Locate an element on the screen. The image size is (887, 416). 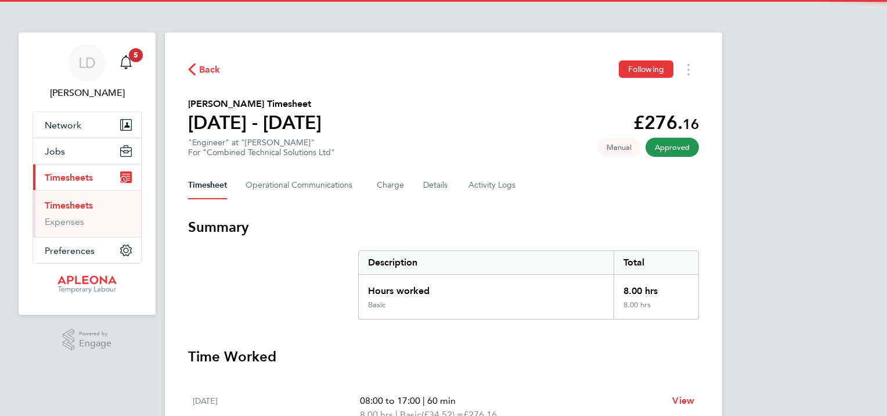
button: Timesheet is located at coordinates (207, 185).